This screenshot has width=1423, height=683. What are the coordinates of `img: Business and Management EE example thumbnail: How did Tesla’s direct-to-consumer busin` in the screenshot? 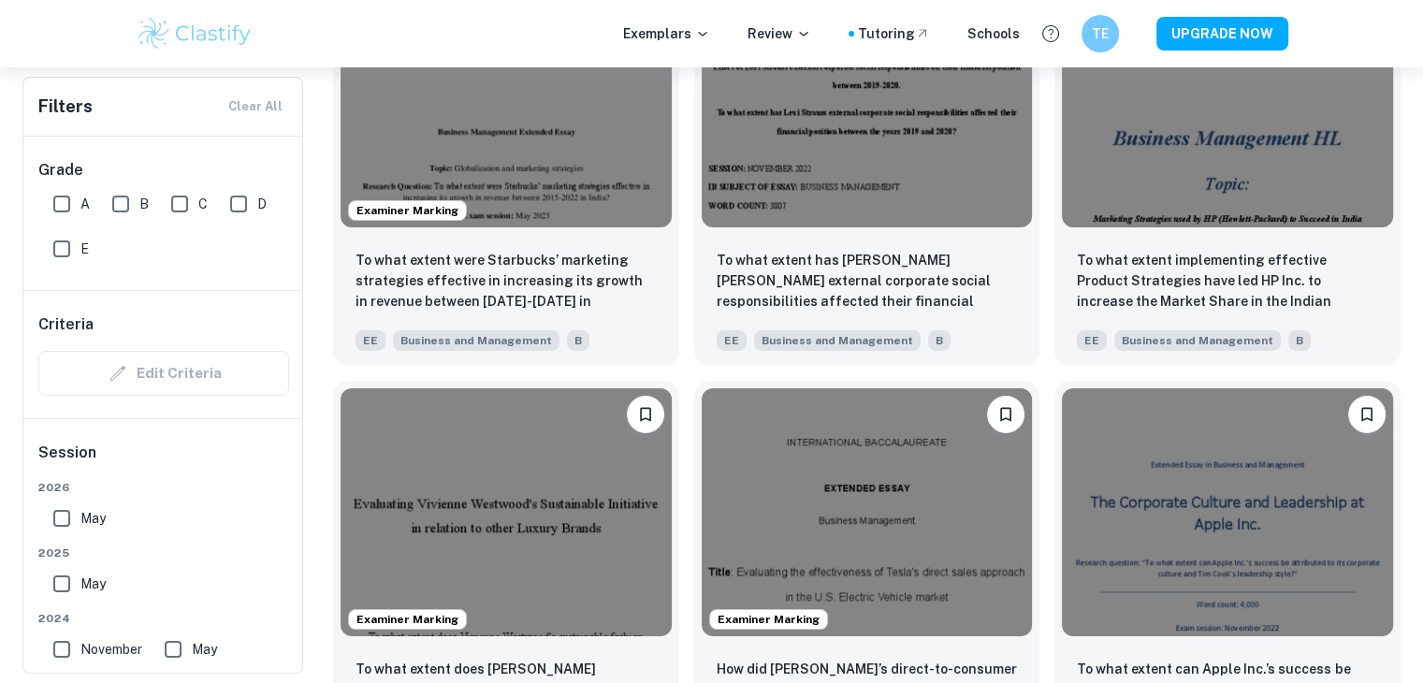 It's located at (867, 512).